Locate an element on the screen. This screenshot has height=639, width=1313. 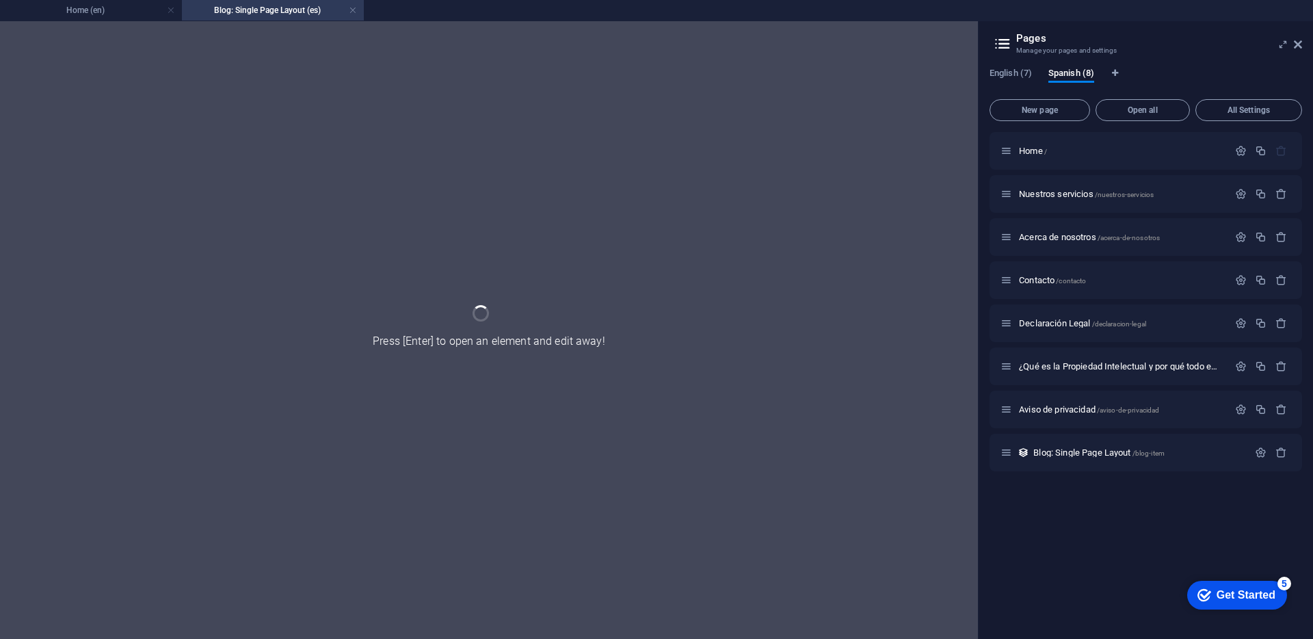
div: Acerca de nosotros/acerca-de-nosotros is located at coordinates (1121, 237).